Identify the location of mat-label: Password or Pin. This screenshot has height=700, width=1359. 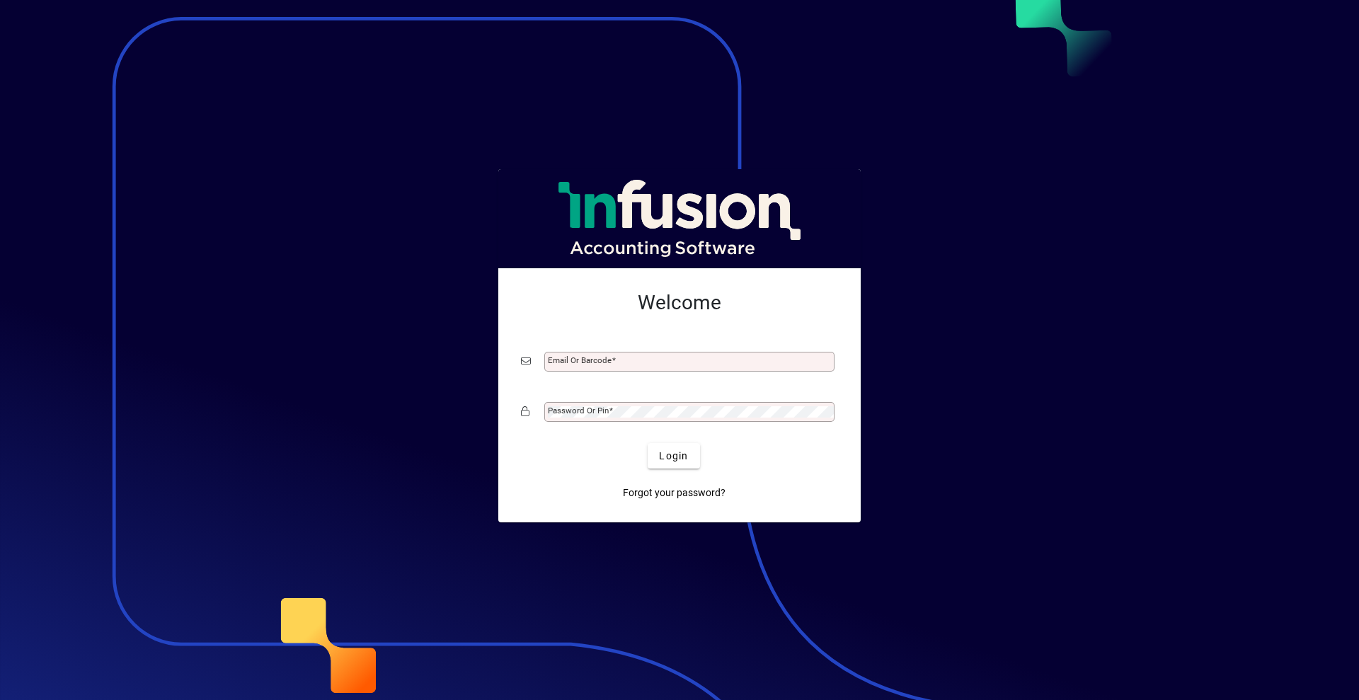
(578, 410).